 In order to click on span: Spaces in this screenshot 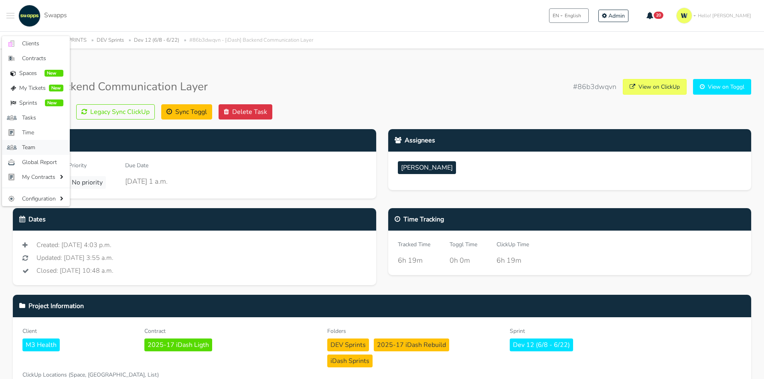, I will do `click(30, 73)`.